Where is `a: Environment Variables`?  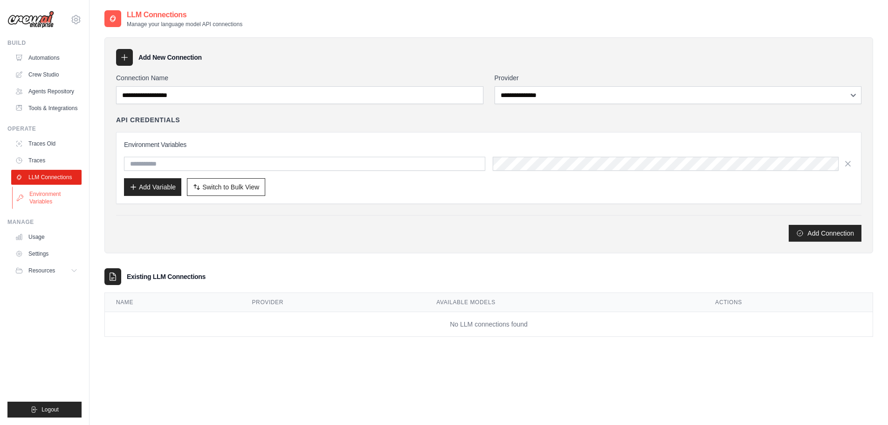
a: Environment Variables is located at coordinates (47, 198).